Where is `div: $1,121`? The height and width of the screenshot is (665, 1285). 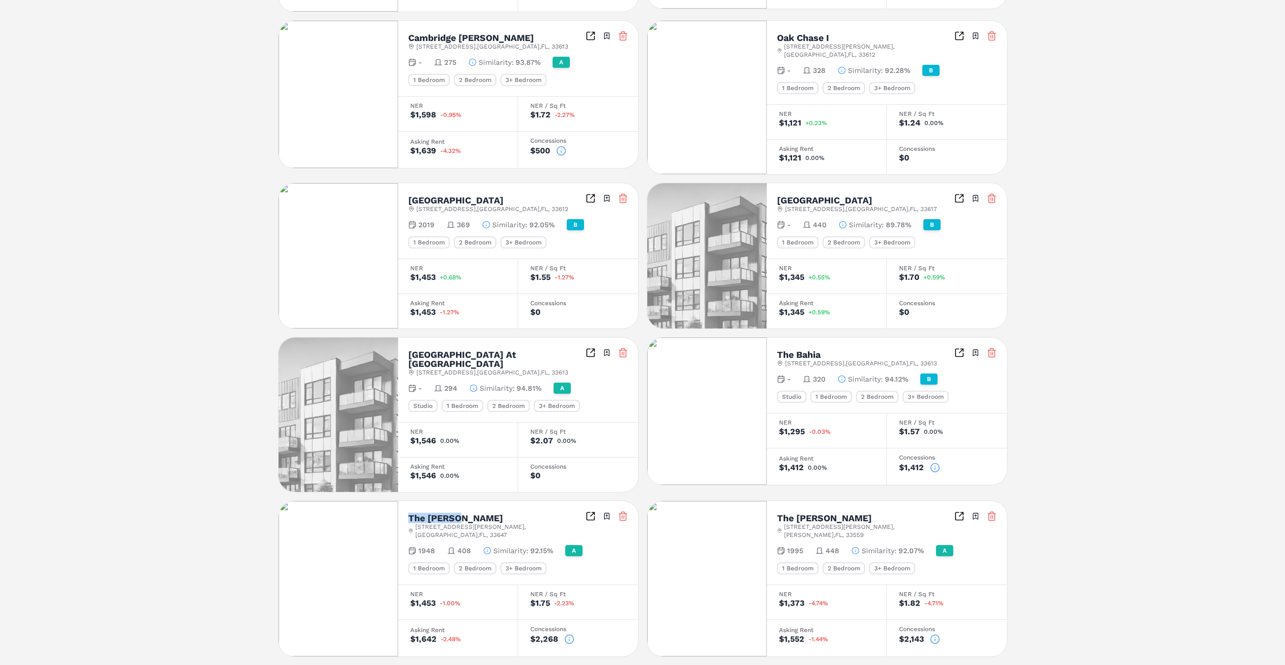
div: $1,121 is located at coordinates (790, 123).